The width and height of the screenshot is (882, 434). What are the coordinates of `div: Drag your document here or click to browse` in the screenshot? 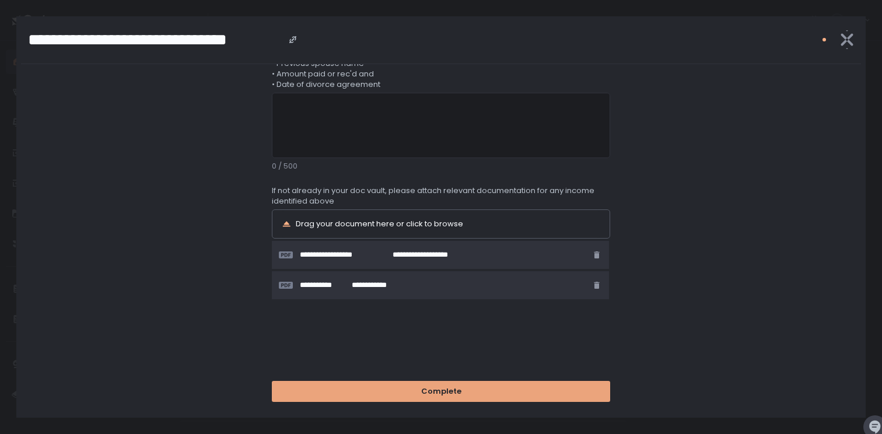 It's located at (379, 224).